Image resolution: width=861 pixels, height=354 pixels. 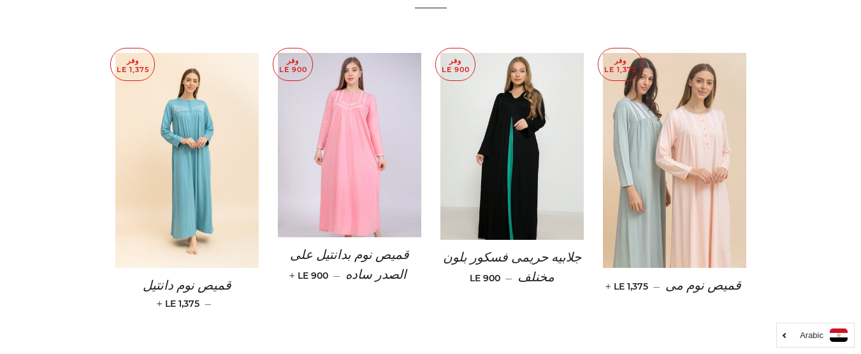 I want to click on a: Arabic, so click(x=815, y=335).